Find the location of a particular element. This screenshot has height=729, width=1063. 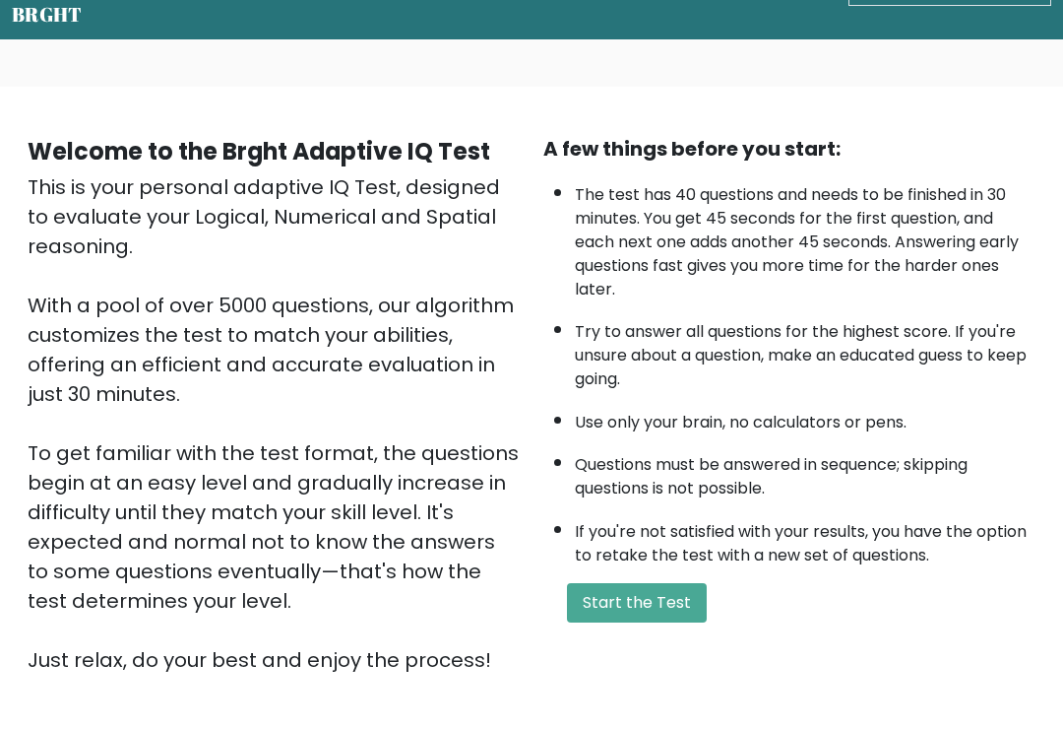

b: Welcome to the Brght Adaptive IQ Test is located at coordinates (259, 151).